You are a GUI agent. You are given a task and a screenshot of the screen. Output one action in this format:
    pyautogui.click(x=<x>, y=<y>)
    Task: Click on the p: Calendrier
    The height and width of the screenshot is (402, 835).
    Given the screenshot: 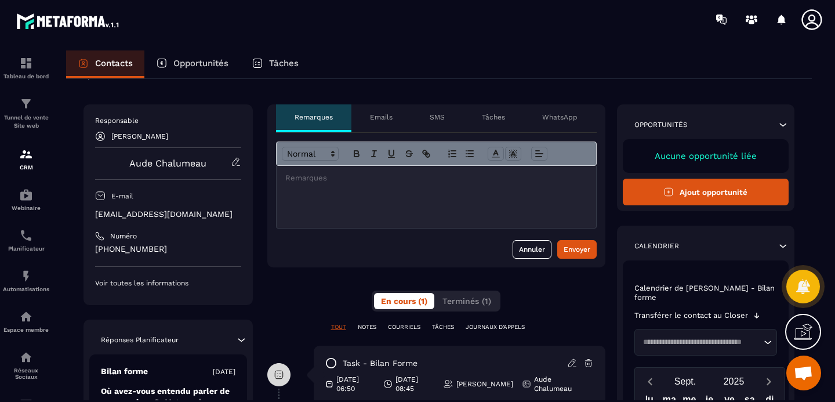 What is the action you would take?
    pyautogui.click(x=656, y=246)
    